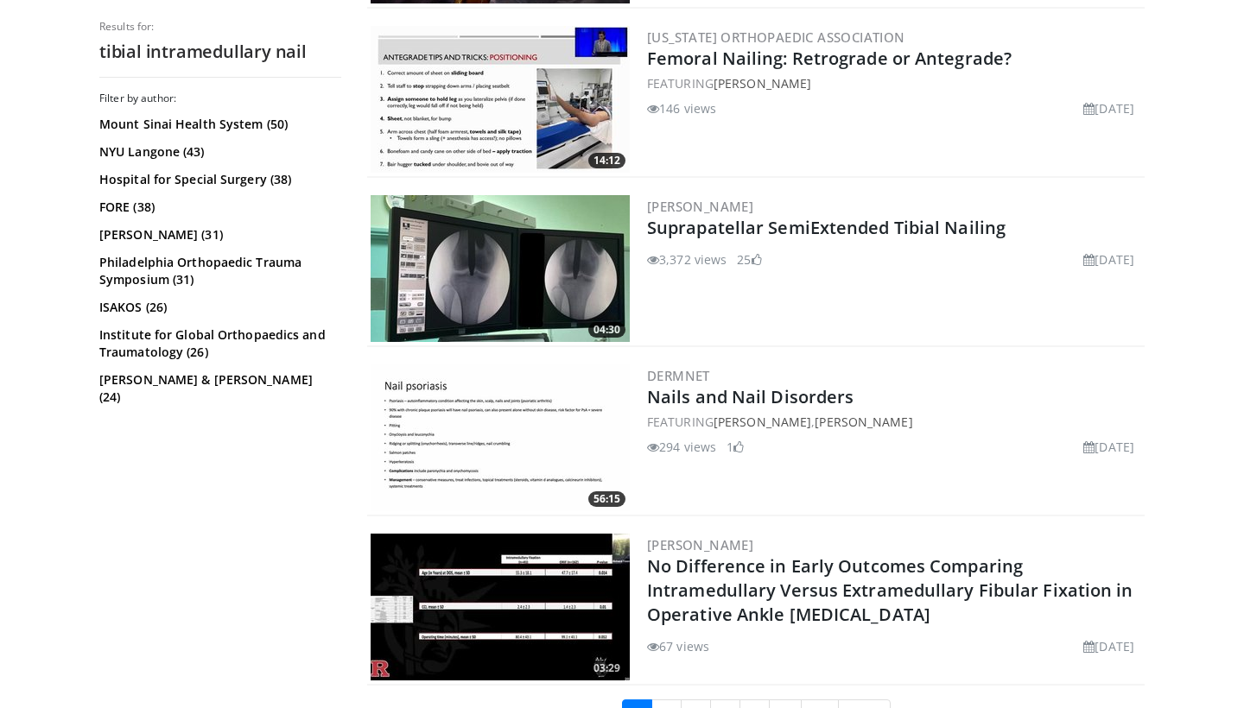 Image resolution: width=1244 pixels, height=708 pixels. Describe the element at coordinates (500, 438) in the screenshot. I see `a: 56:15` at that location.